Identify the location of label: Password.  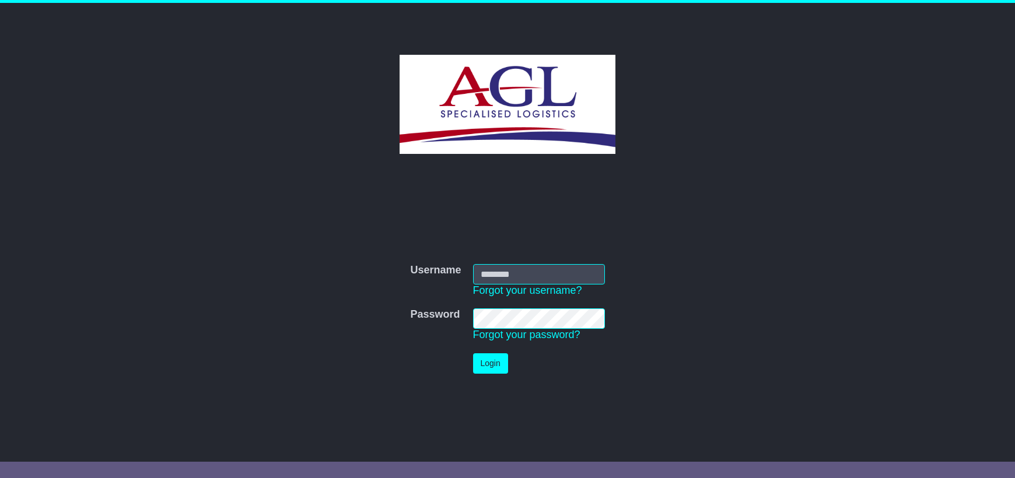
(435, 315).